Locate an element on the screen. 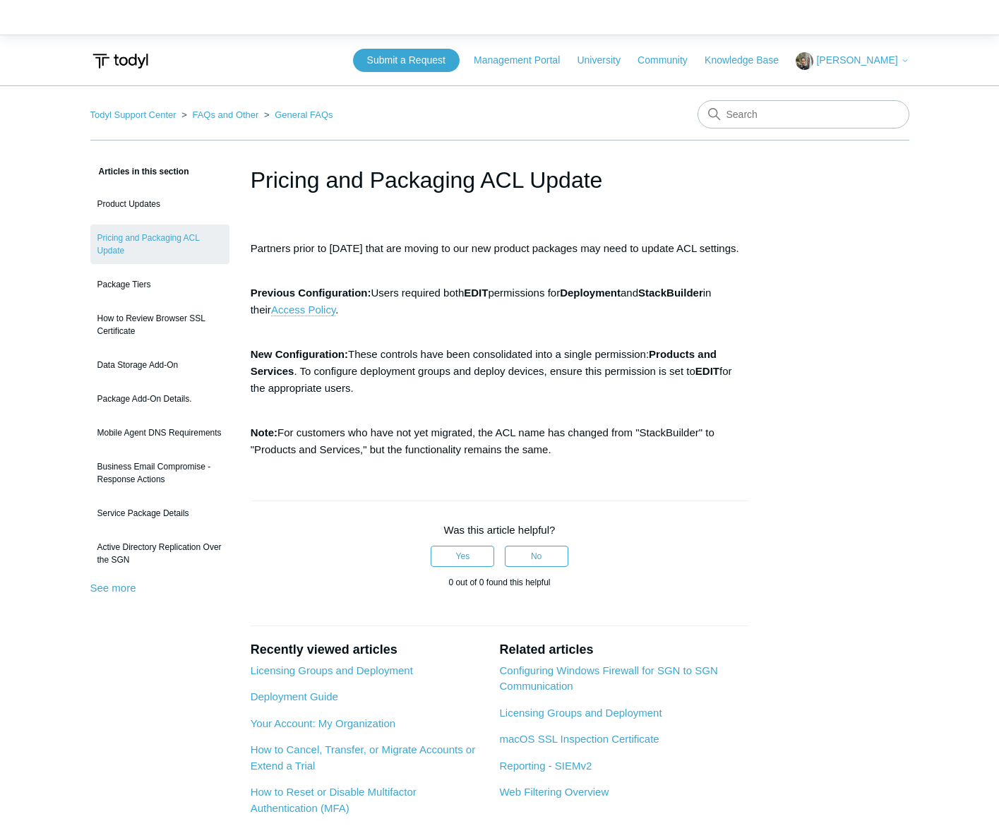  a: Todyl Support Center is located at coordinates (133, 114).